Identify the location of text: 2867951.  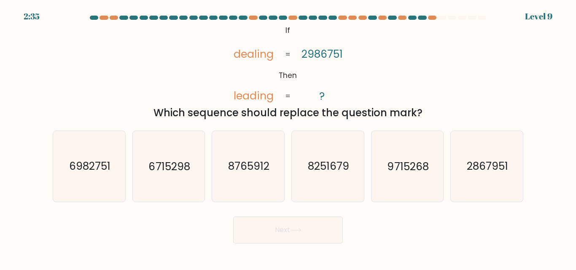
(487, 167).